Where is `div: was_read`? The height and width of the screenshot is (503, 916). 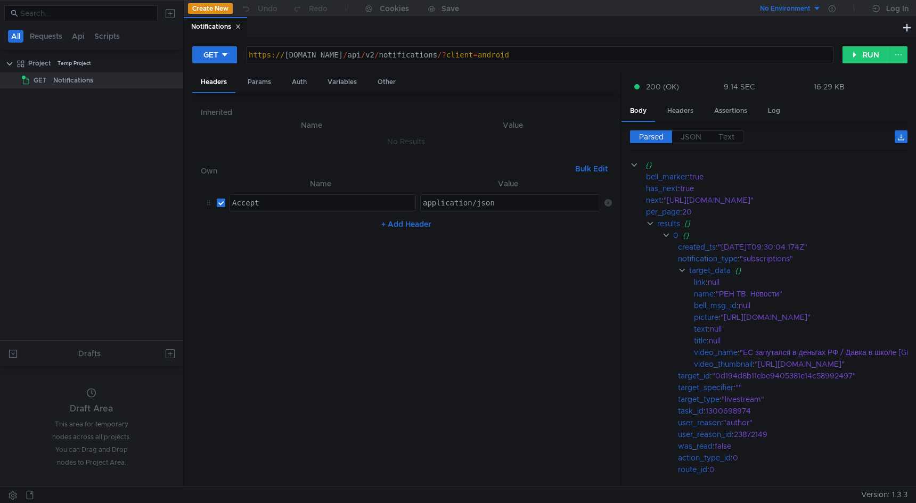
div: was_read is located at coordinates (695, 446).